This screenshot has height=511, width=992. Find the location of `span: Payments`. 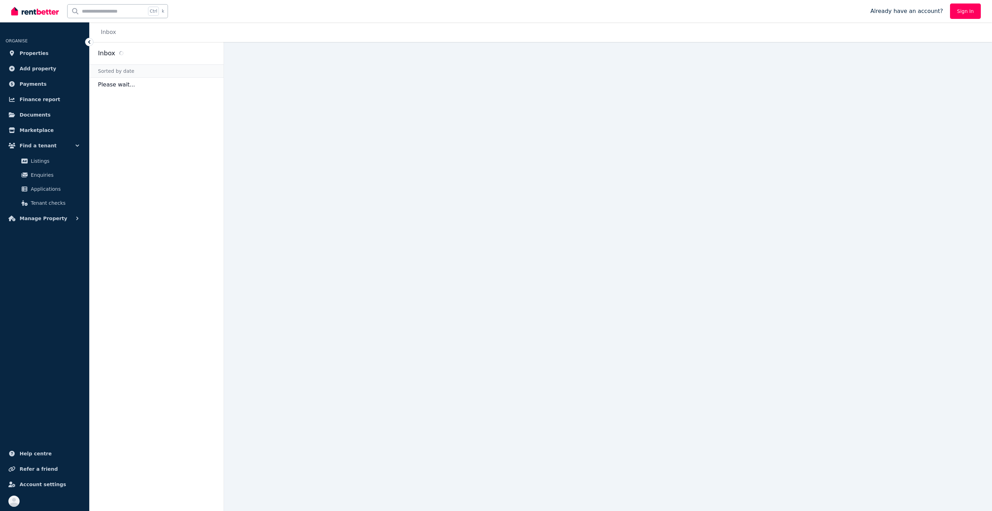

span: Payments is located at coordinates (33, 84).